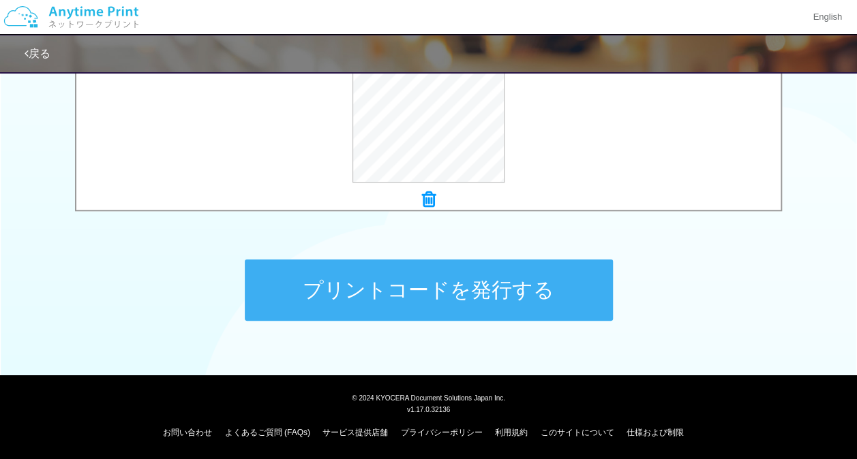 This screenshot has height=459, width=857. I want to click on a: 仕様および制限, so click(655, 433).